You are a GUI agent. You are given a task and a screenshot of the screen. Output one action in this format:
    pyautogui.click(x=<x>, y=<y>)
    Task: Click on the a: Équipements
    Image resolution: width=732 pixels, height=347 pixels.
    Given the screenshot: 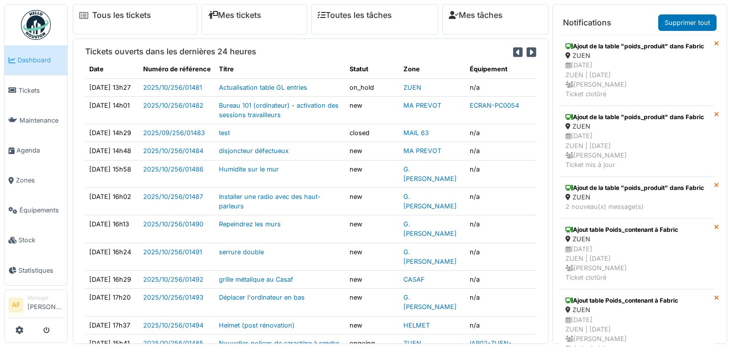 What is the action you would take?
    pyautogui.click(x=36, y=210)
    